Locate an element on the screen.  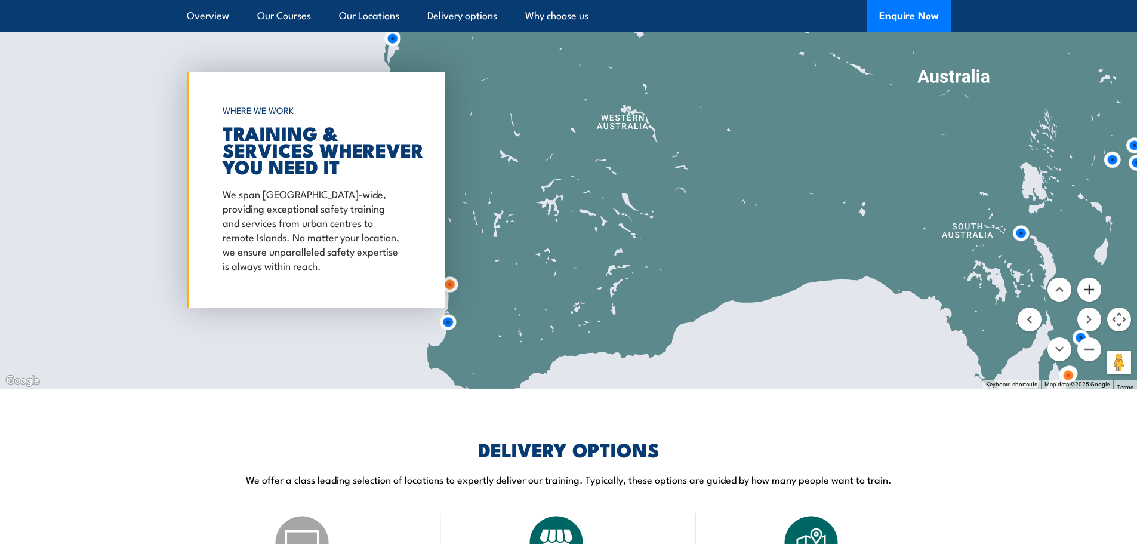
h6: WHERE WE WORK is located at coordinates (313, 110).